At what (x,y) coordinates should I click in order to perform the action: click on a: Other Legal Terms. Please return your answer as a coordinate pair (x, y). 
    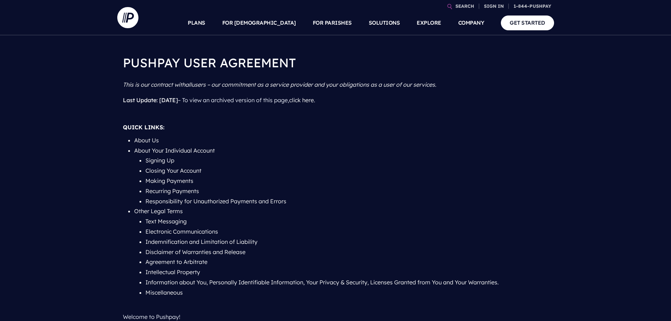
    Looking at the image, I should click on (159, 211).